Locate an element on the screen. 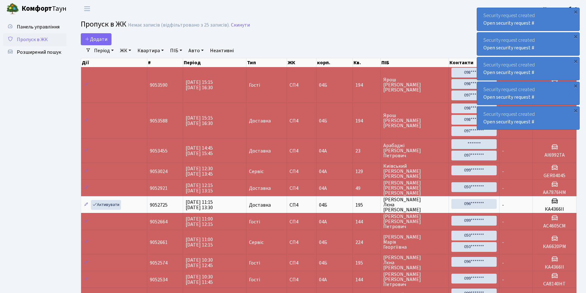 Image resolution: width=586 pixels, height=293 pixels. th: ЖК is located at coordinates (301, 63).